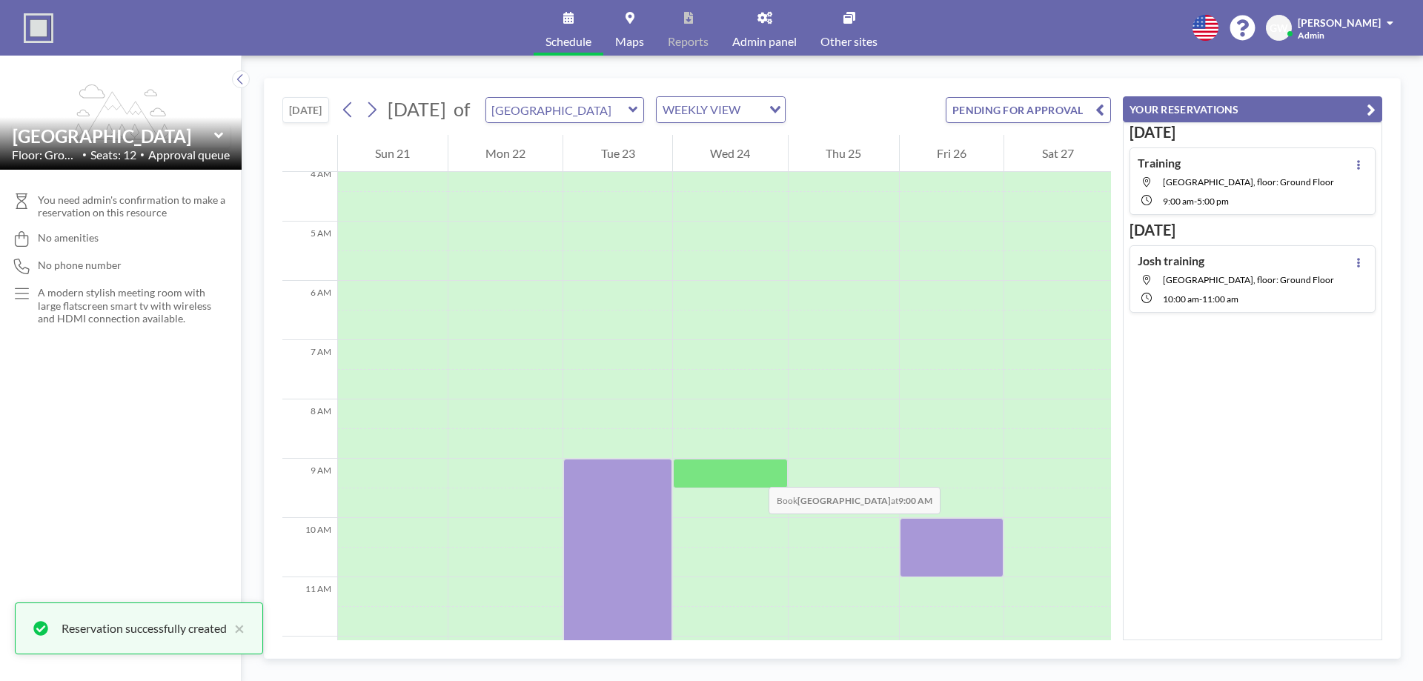 Image resolution: width=1423 pixels, height=681 pixels. I want to click on span: Admin, so click(1311, 35).